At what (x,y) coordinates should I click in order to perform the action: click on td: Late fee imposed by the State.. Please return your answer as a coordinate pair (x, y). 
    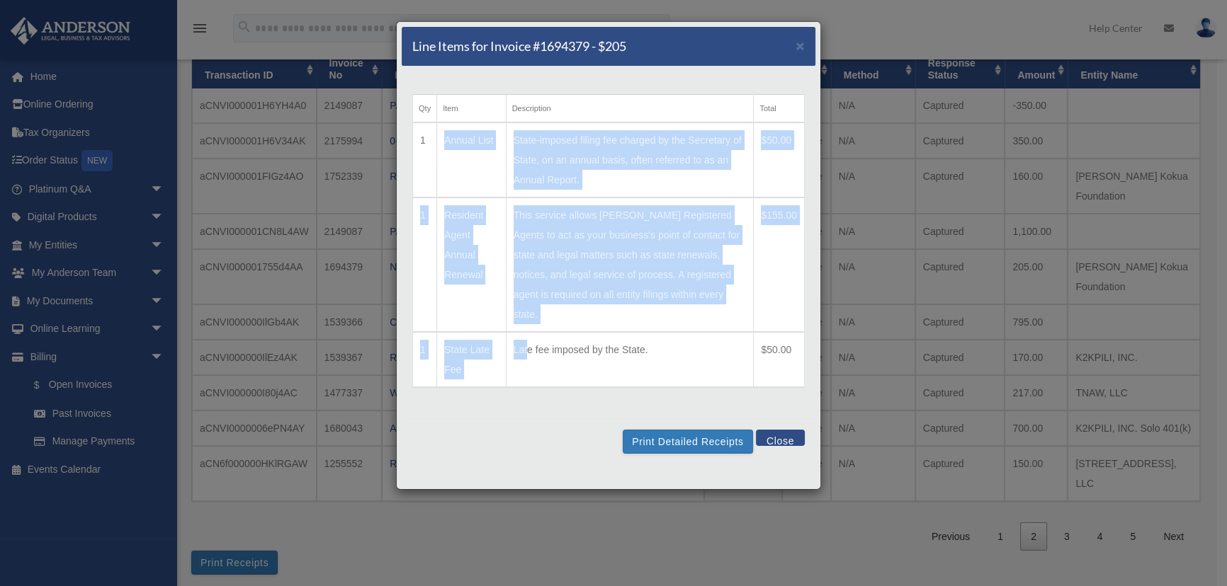
    Looking at the image, I should click on (630, 360).